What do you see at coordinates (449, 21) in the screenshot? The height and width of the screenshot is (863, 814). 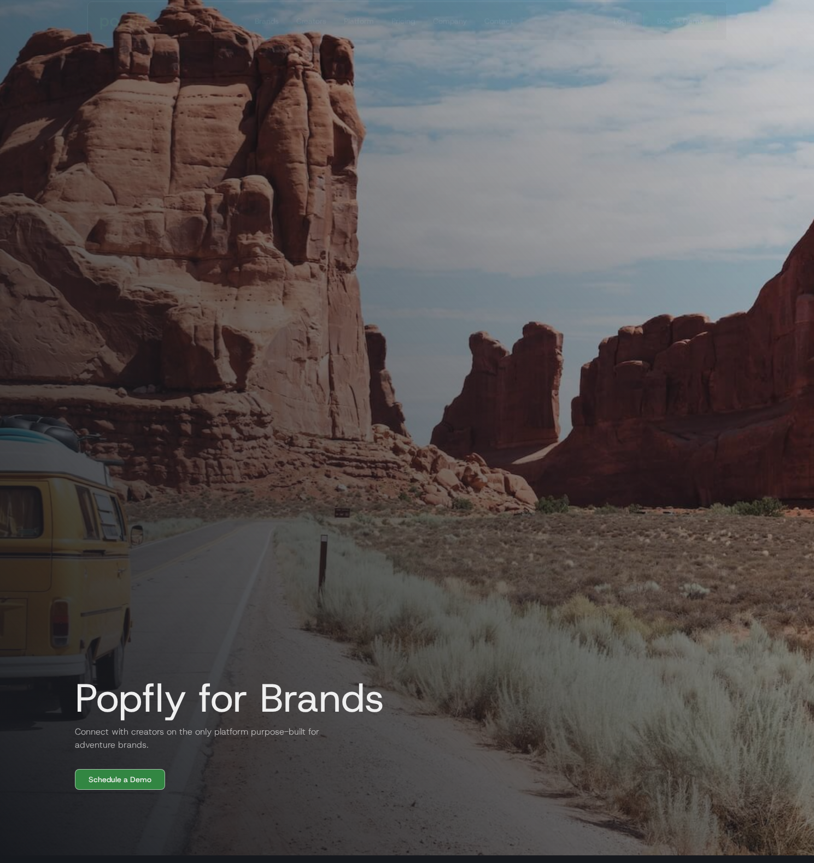 I see `div: Company` at bounding box center [449, 21].